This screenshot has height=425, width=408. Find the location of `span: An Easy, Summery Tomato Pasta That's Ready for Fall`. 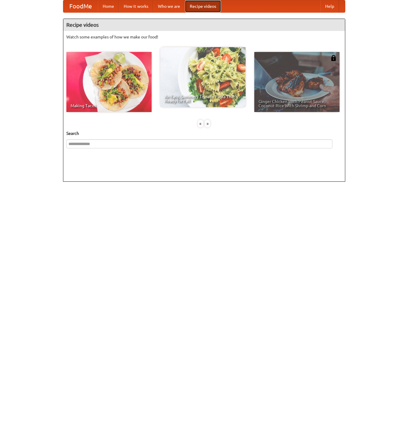

span: An Easy, Summery Tomato Pasta That's Ready for Fall is located at coordinates (203, 99).